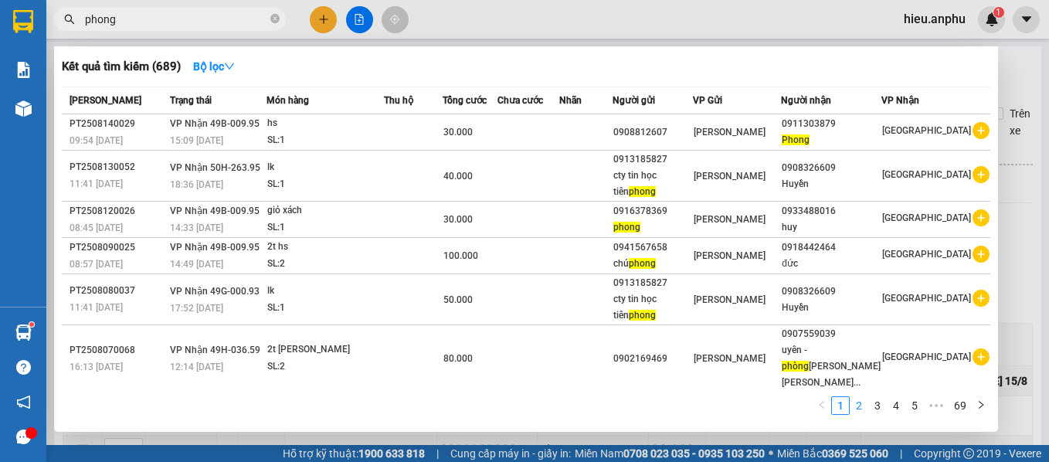  Describe the element at coordinates (117, 247) in the screenshot. I see `div: PT2508090025` at that location.